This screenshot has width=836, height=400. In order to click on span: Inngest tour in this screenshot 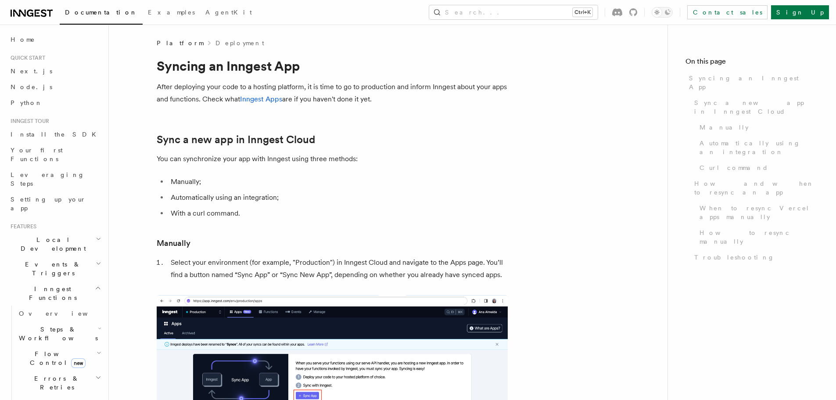, I will do `click(28, 121)`.